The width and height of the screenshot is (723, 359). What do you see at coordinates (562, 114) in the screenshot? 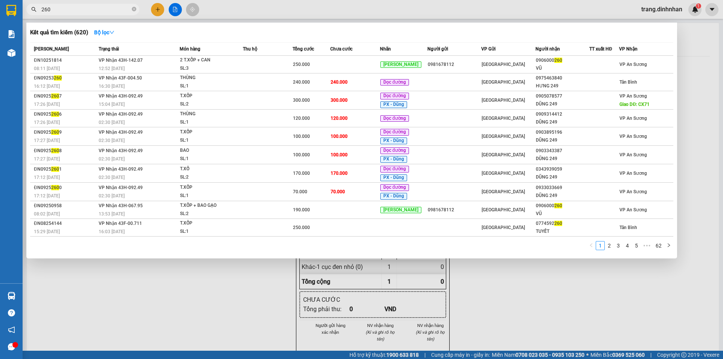
I see `div: 0909314412` at bounding box center [562, 114].